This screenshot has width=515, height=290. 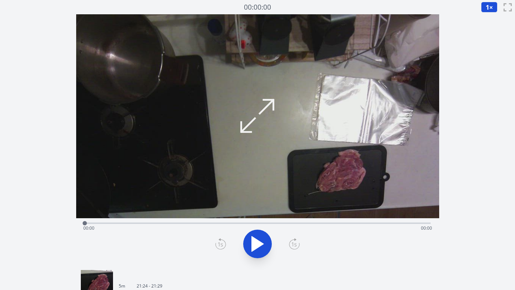 I want to click on span: 1, so click(x=487, y=7).